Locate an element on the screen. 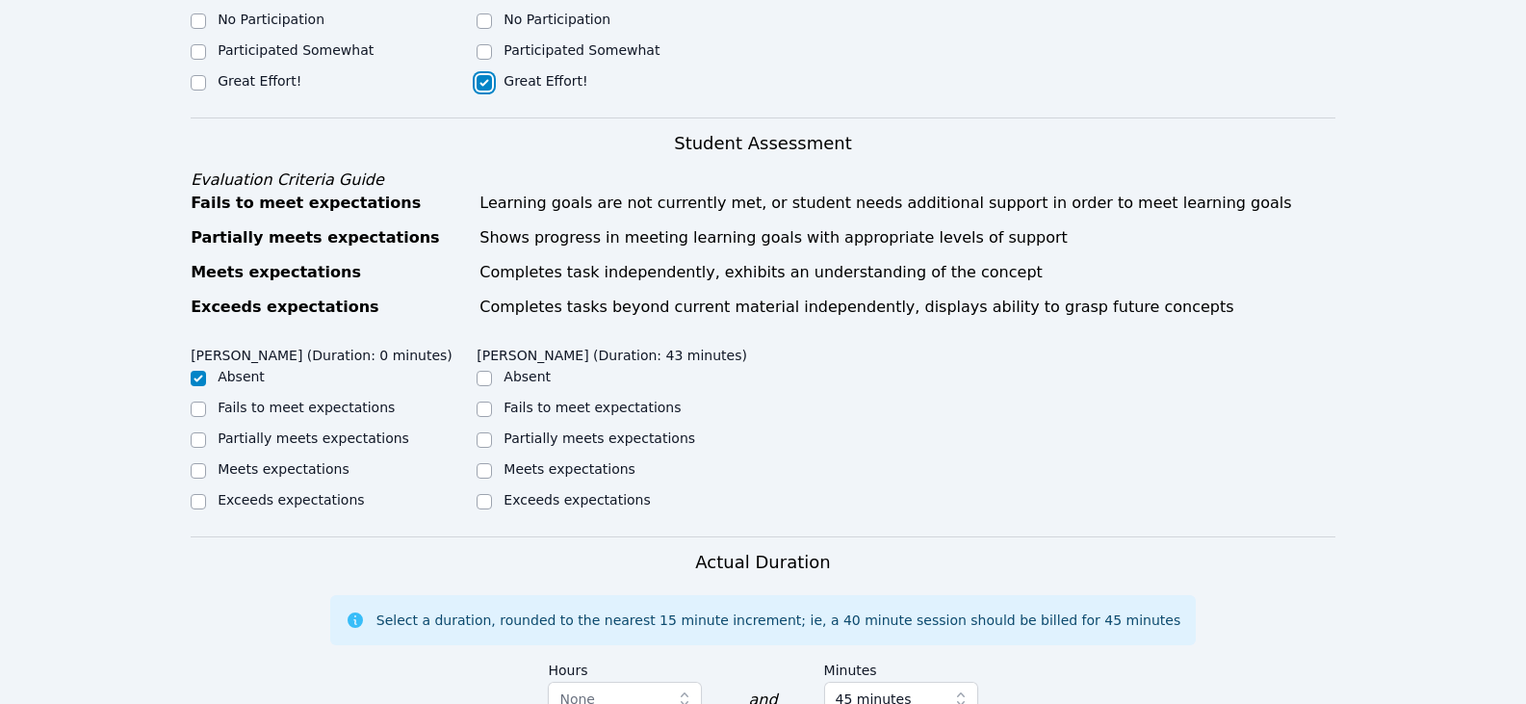  div: Fails to meet expectations is located at coordinates (329, 203).